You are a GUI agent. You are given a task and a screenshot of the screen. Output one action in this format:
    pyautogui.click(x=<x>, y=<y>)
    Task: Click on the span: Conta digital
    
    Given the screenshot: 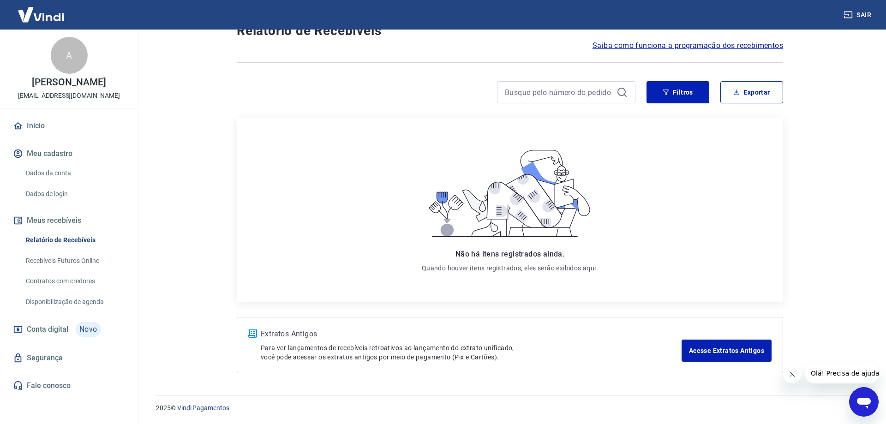 What is the action you would take?
    pyautogui.click(x=48, y=329)
    